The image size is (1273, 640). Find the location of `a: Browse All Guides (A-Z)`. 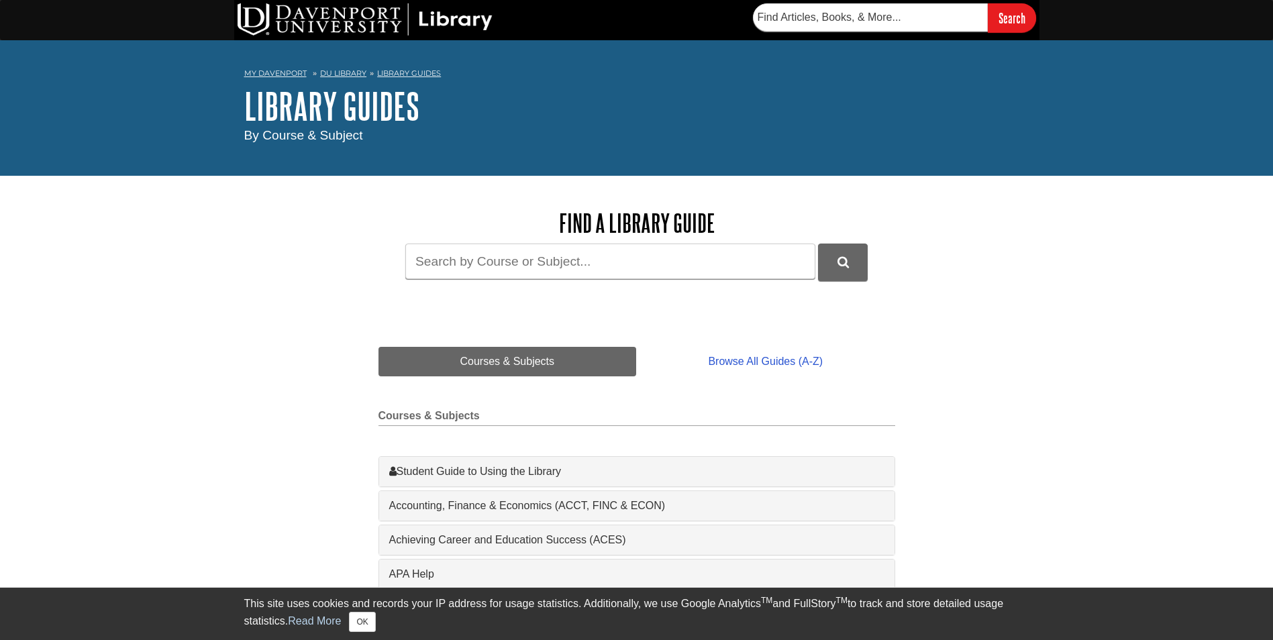

a: Browse All Guides (A-Z) is located at coordinates (765, 362).